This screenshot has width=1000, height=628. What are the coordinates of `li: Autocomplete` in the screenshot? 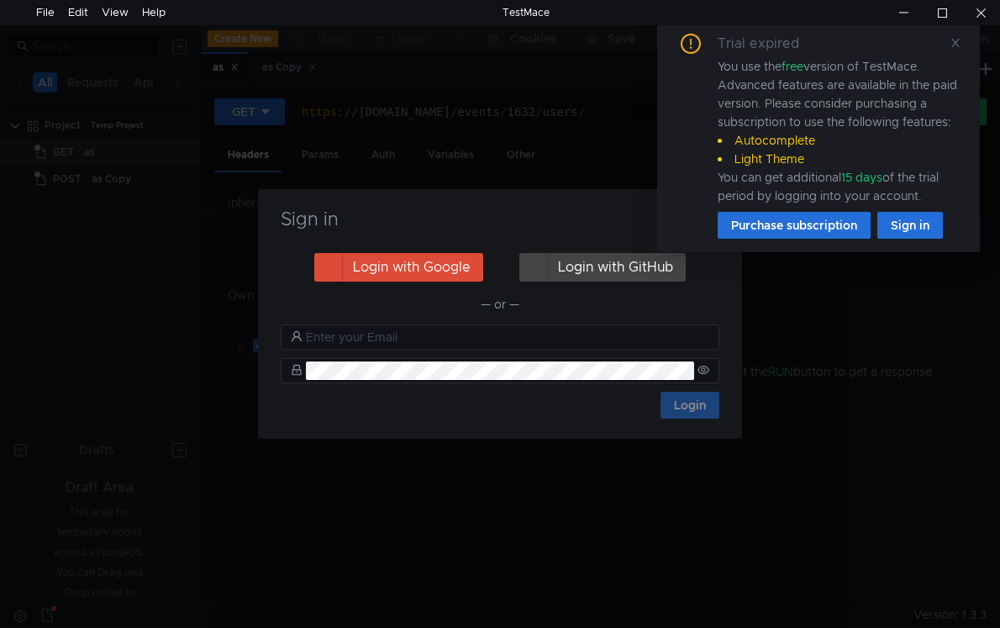 It's located at (839, 140).